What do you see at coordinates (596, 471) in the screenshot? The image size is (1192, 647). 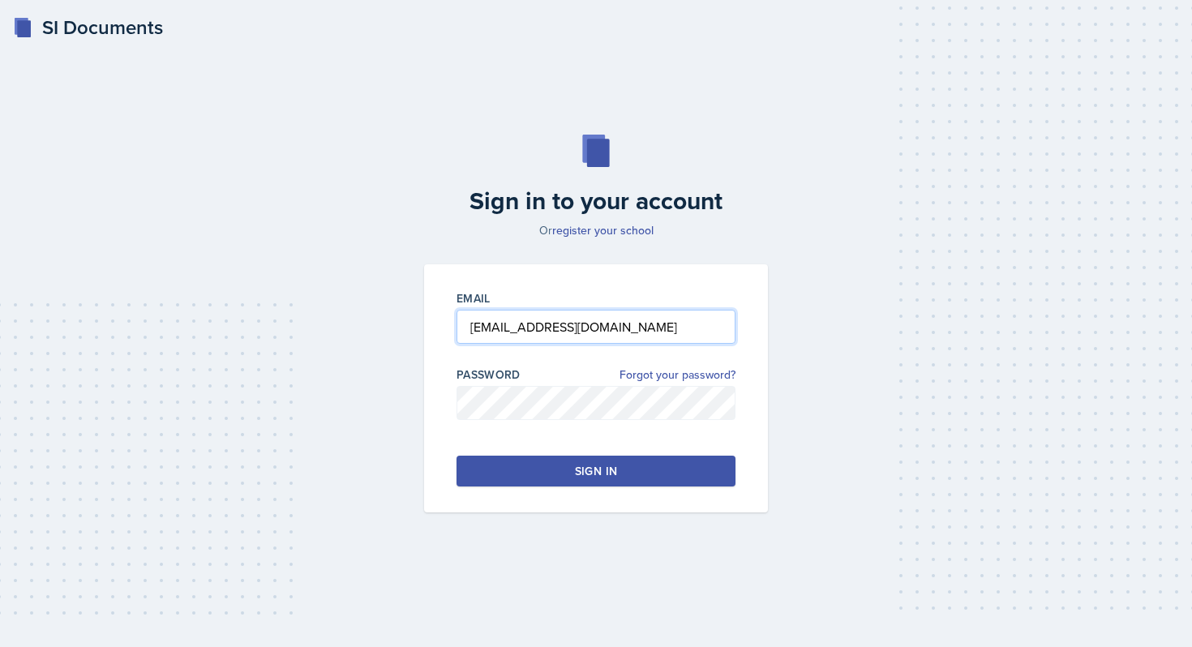 I see `button: Sign in` at bounding box center [596, 471].